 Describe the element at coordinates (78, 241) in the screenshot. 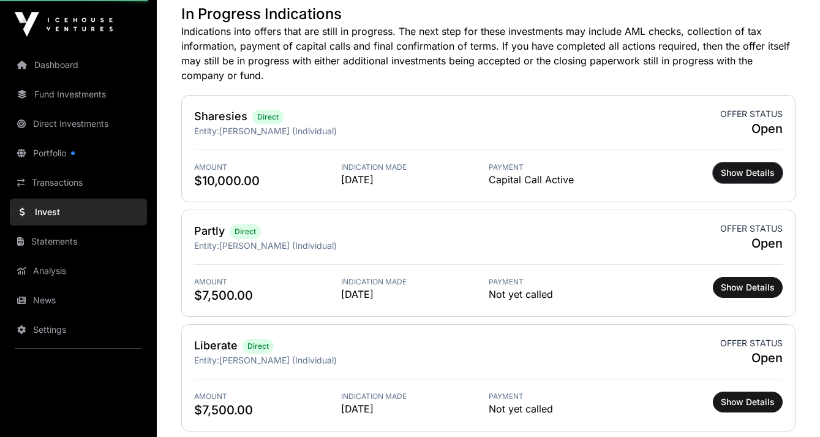

I see `a: Statements` at that location.